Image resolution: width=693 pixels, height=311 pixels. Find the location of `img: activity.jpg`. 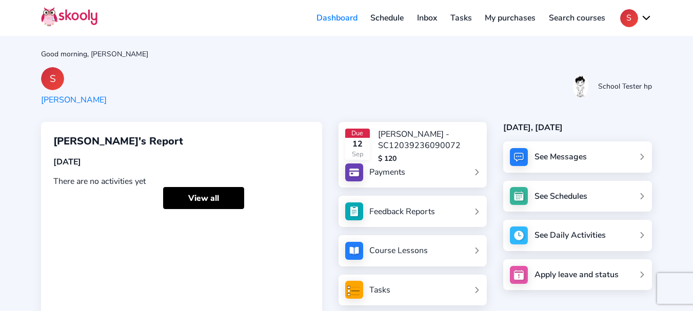

img: activity.jpg is located at coordinates (519, 236).